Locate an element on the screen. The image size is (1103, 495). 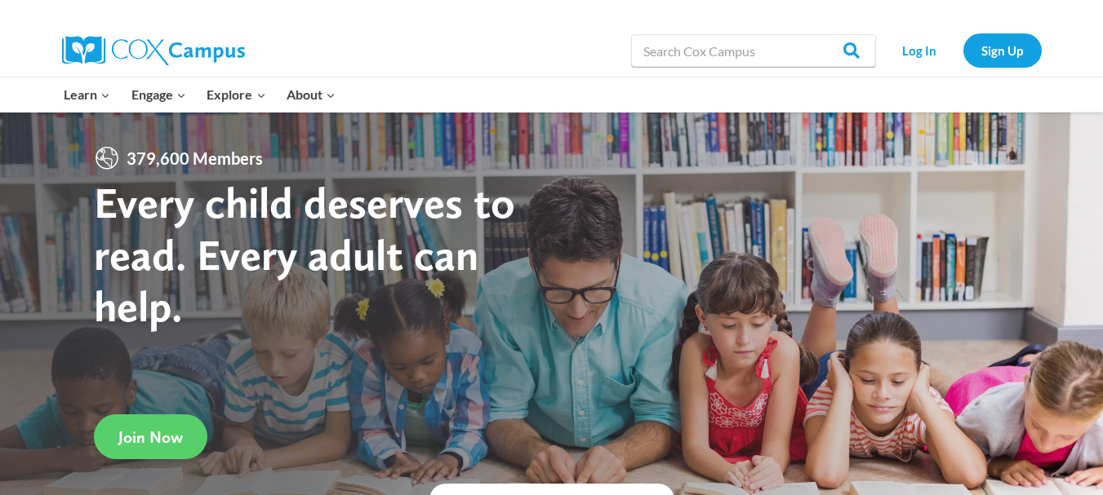
input: Search Cox Campus is located at coordinates (753, 51).